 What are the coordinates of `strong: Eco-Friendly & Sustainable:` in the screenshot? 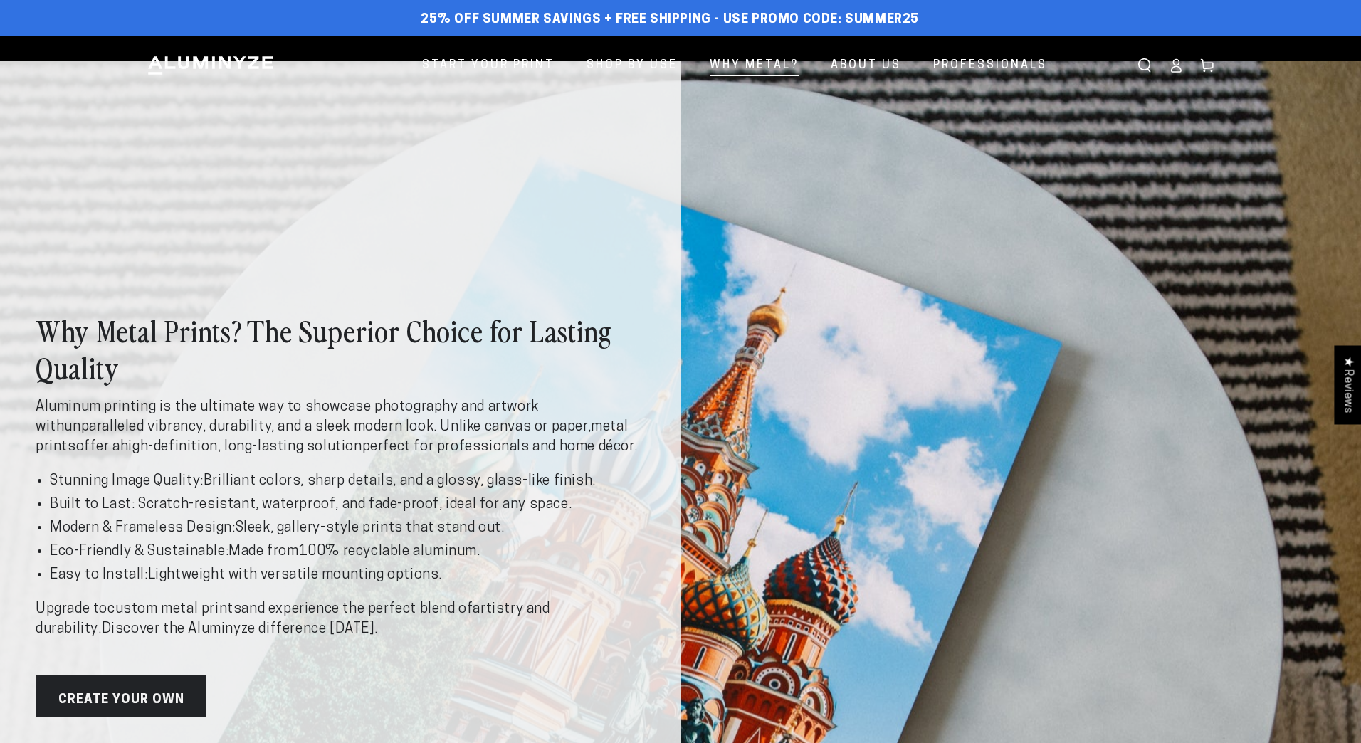 It's located at (139, 552).